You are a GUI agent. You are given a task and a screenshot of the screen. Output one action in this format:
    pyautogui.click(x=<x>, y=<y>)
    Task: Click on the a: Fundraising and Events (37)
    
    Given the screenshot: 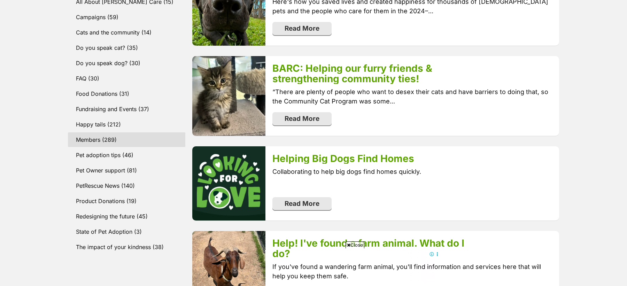 What is the action you would take?
    pyautogui.click(x=127, y=109)
    